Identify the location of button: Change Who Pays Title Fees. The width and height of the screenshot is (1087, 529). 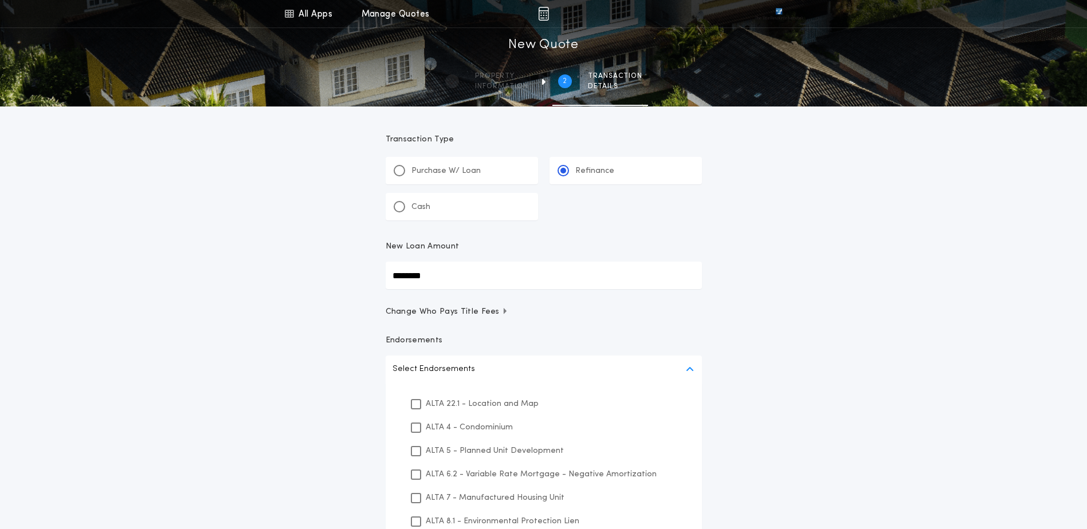
(544, 312).